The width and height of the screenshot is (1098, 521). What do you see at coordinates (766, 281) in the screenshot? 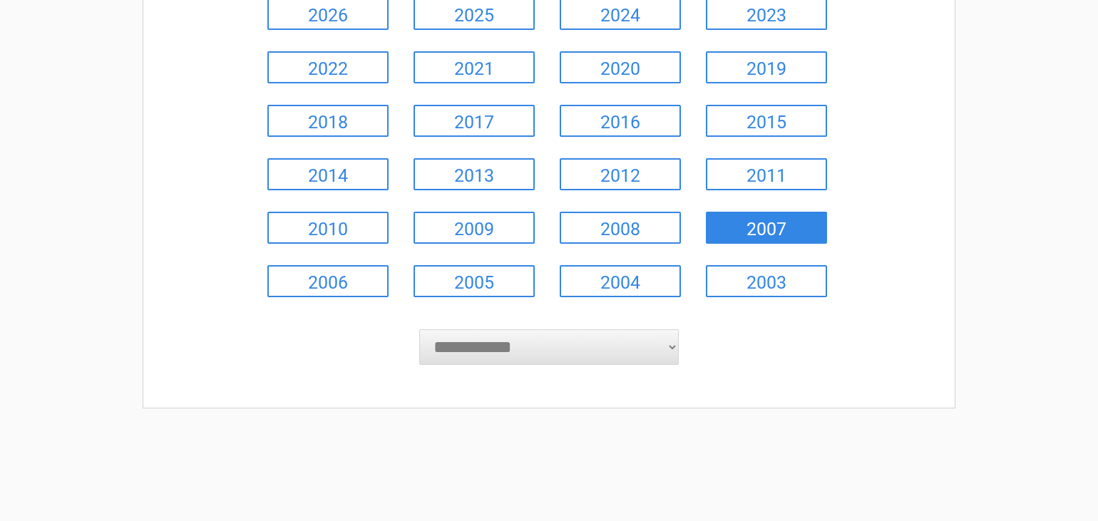
I see `a: 2003` at bounding box center [766, 281].